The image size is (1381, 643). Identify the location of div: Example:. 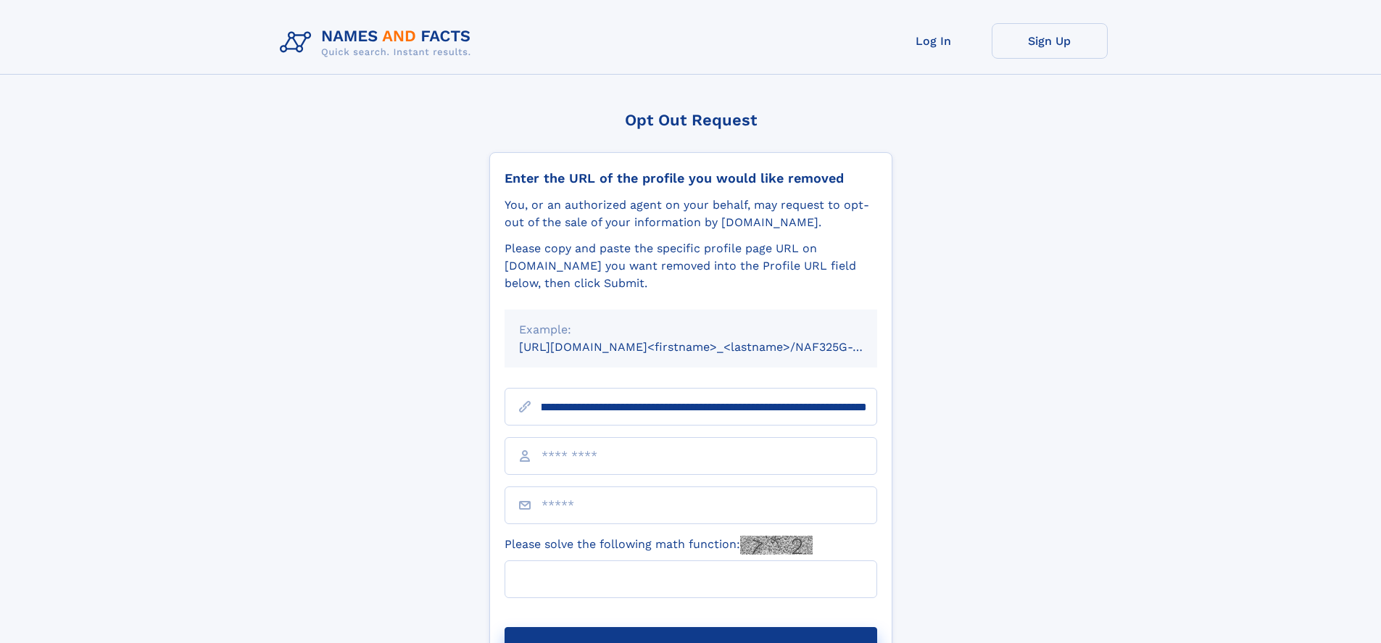
(691, 330).